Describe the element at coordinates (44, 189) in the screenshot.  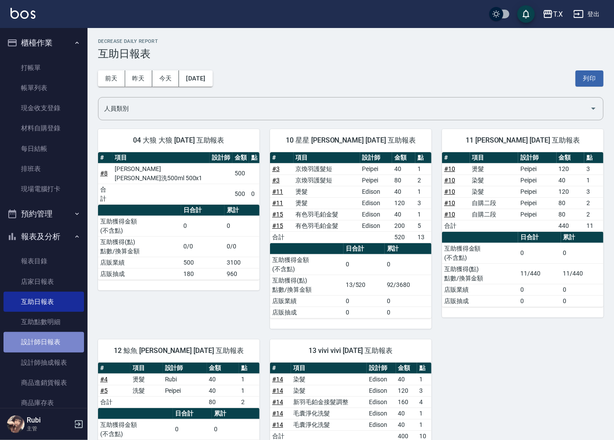
I see `a: 現場電腦打卡` at that location.